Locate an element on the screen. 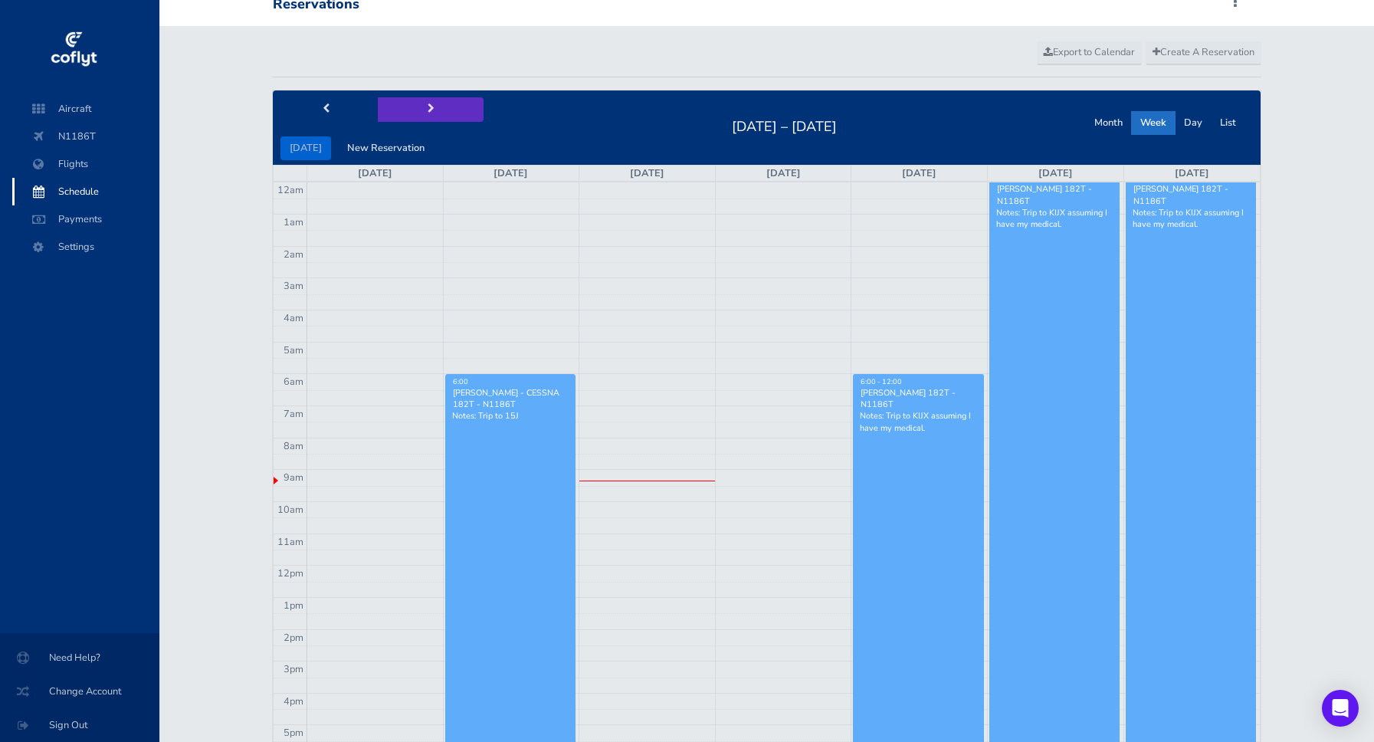 Image resolution: width=1374 pixels, height=742 pixels. img: coflyt logo is located at coordinates (74, 50).